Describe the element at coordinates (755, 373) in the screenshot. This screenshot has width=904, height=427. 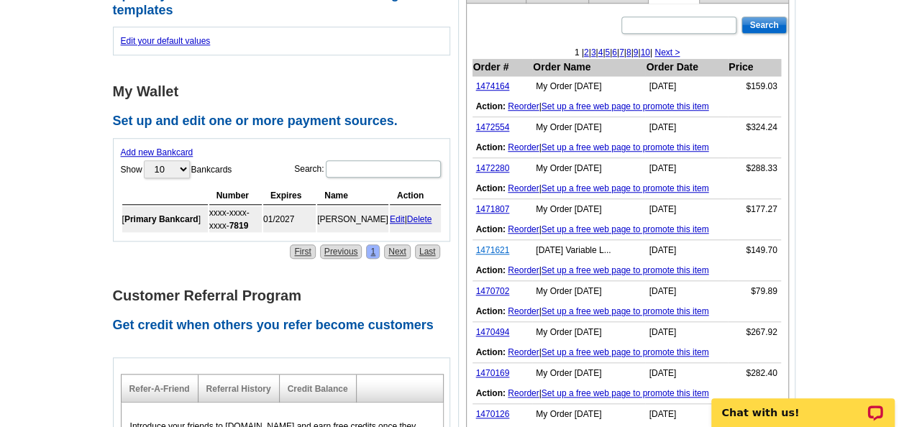
I see `td: $282.40` at that location.